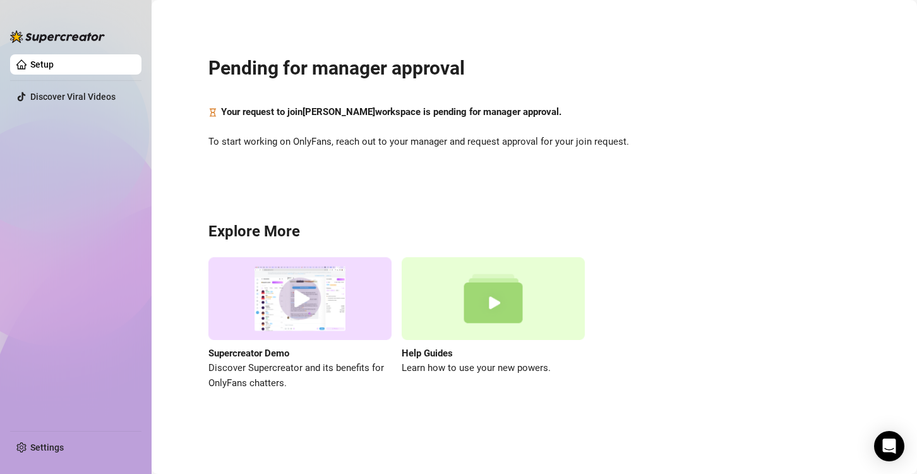 The width and height of the screenshot is (917, 474). Describe the element at coordinates (300, 298) in the screenshot. I see `img: supercreator demo` at that location.